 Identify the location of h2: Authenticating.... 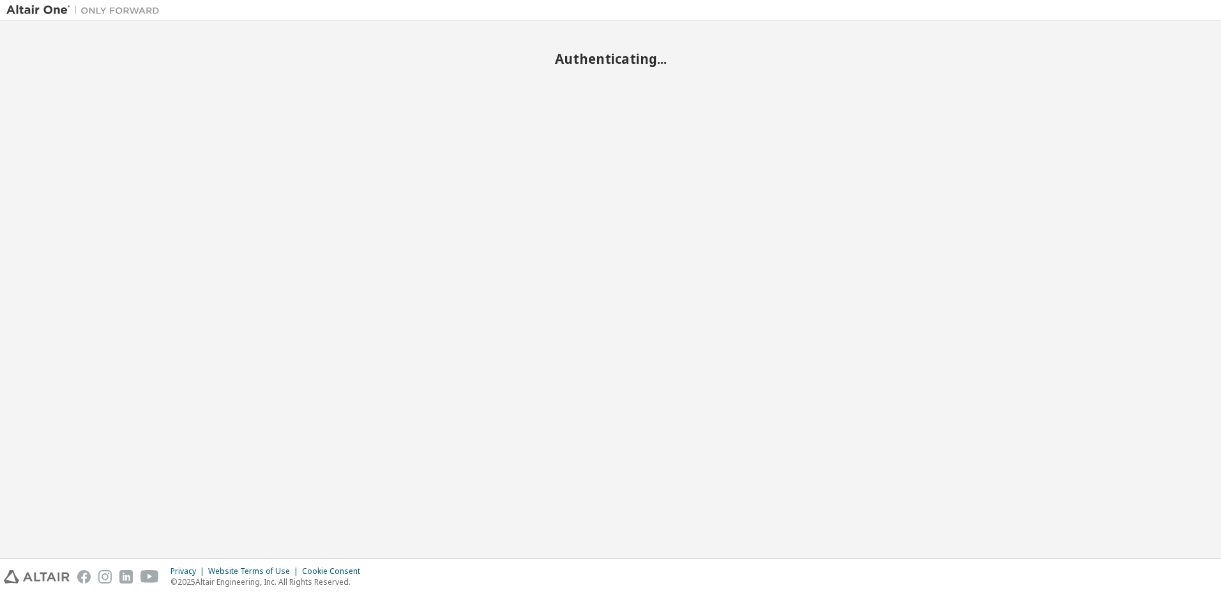
(611, 59).